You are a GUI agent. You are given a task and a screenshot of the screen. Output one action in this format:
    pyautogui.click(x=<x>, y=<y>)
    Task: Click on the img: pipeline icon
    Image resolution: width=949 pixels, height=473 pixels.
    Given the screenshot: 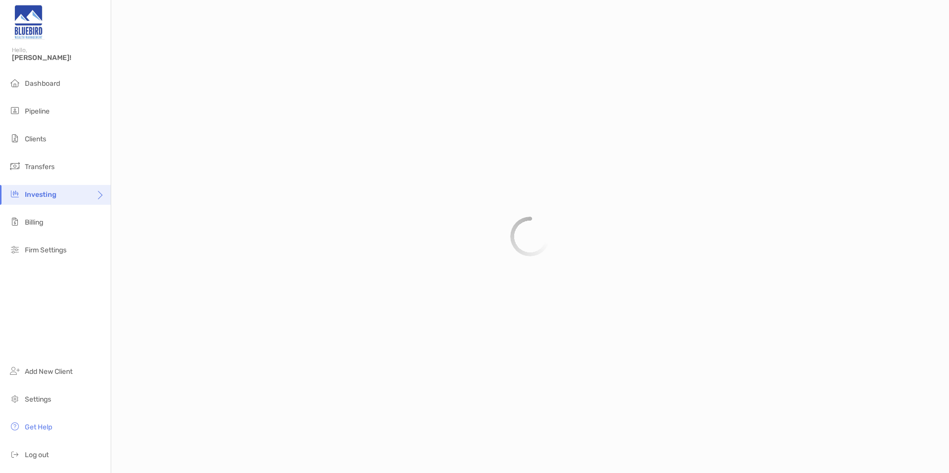 What is the action you would take?
    pyautogui.click(x=15, y=111)
    